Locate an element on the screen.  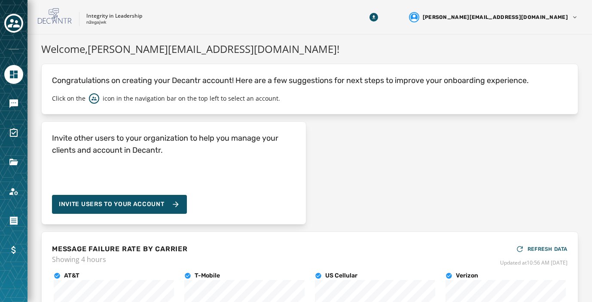
p: Congratulations on creating your Decantr account! Here are a few suggestions for next steps to im... is located at coordinates (310, 80).